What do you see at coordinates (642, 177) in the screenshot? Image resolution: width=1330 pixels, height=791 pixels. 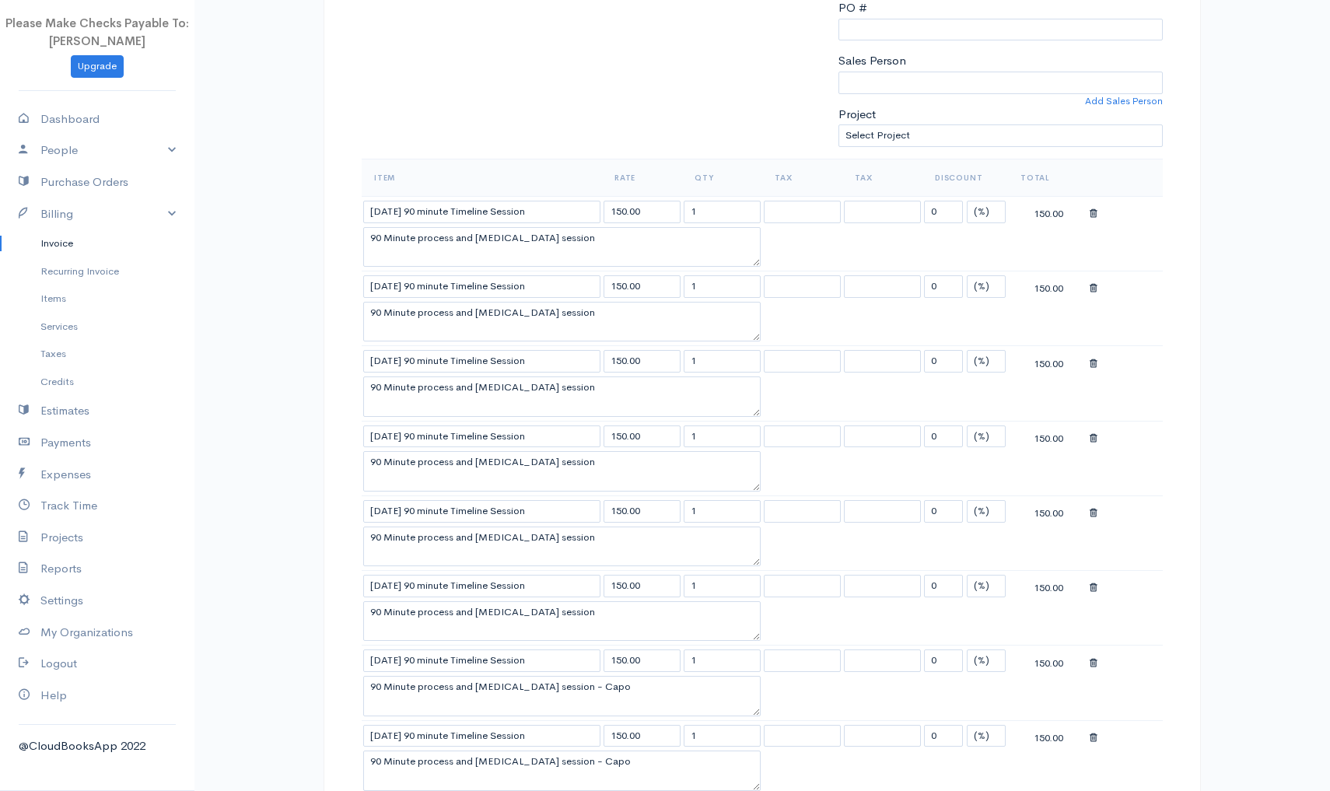 I see `th: Rate` at bounding box center [642, 177].